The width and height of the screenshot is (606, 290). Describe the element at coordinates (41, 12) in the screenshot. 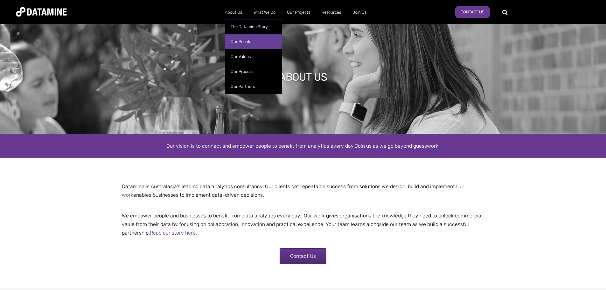

I see `img: Datamine` at that location.